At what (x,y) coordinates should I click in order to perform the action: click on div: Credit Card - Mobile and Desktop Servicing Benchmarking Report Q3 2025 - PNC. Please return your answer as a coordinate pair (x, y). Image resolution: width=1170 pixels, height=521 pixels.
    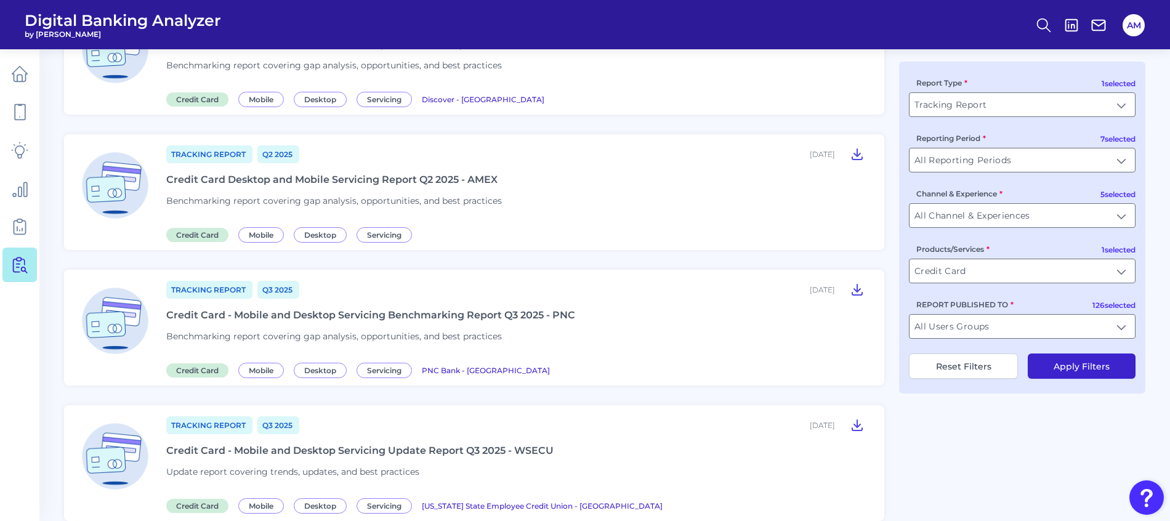
    Looking at the image, I should click on (371, 315).